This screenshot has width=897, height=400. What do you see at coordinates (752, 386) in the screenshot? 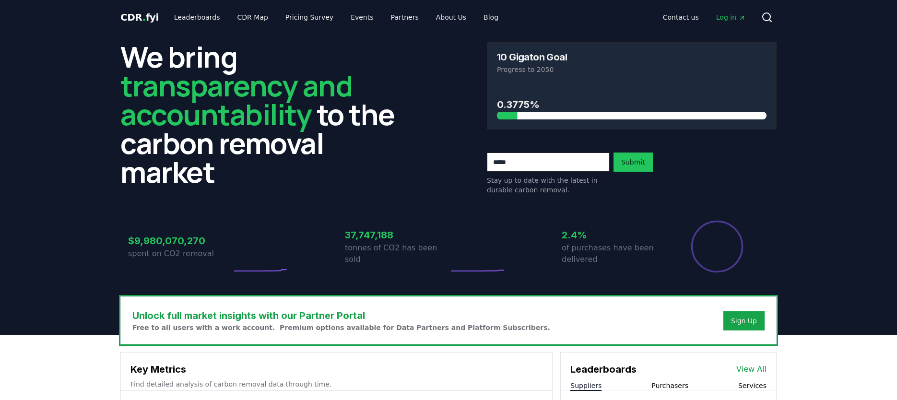
I see `button: Services` at bounding box center [752, 386].